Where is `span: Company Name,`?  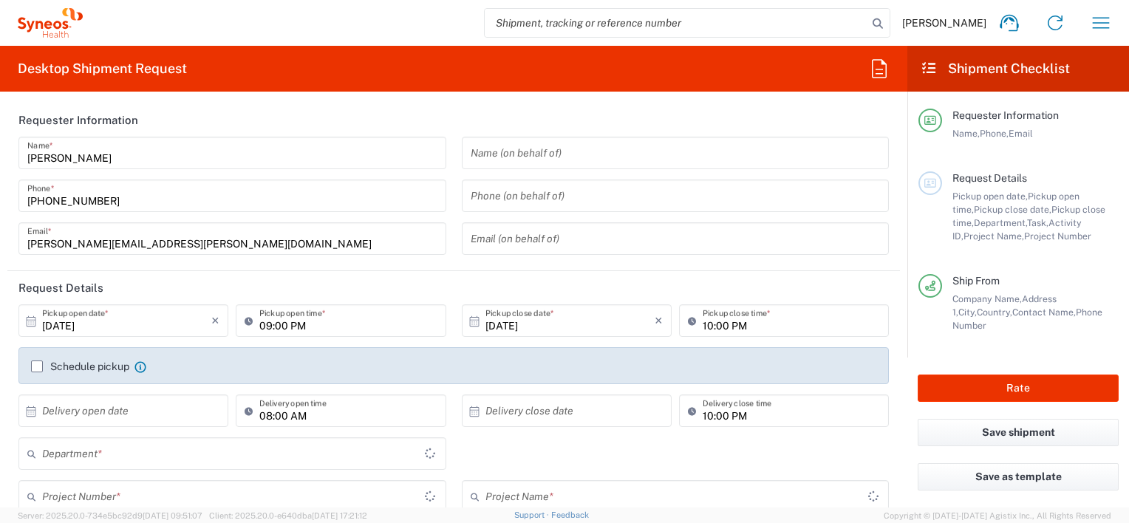
span: Company Name, is located at coordinates (987, 298).